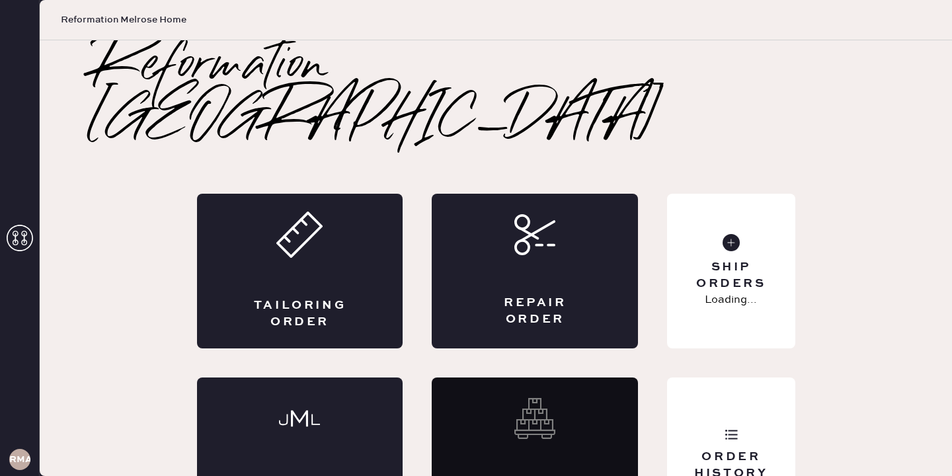 The image size is (952, 476). Describe the element at coordinates (20, 459) in the screenshot. I see `h3: RMA` at that location.